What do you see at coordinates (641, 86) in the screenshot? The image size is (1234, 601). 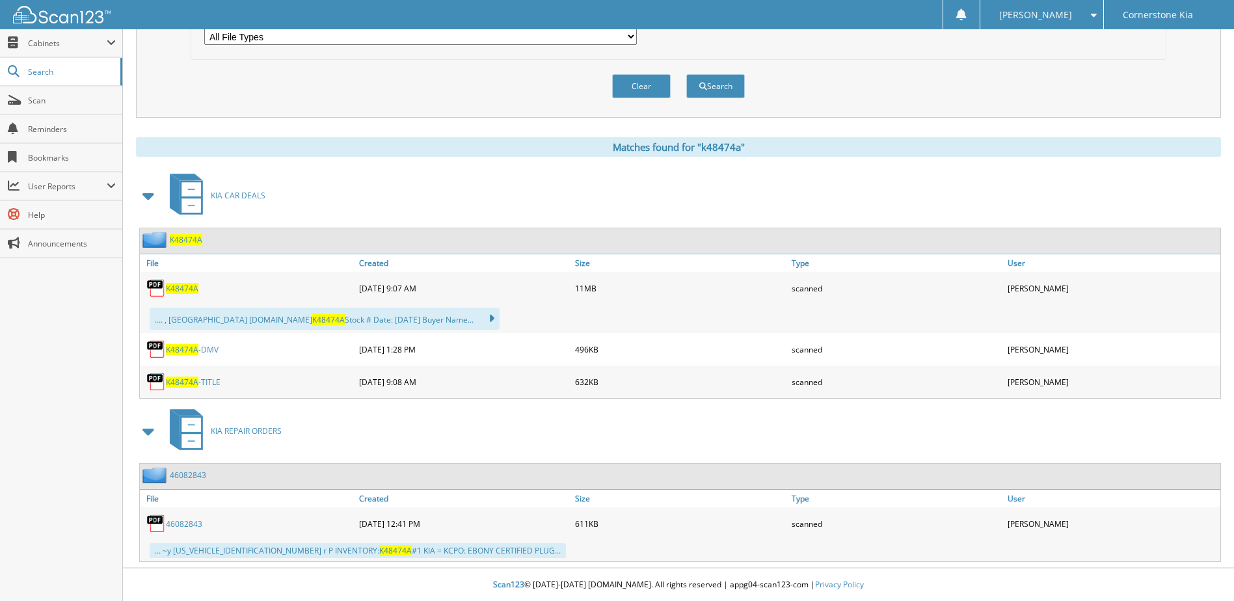 I see `button: Clear` at bounding box center [641, 86].